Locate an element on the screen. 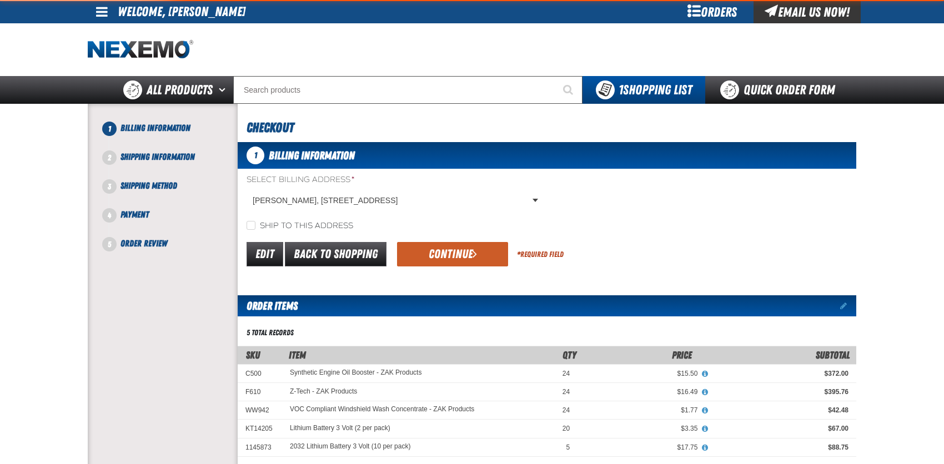 The width and height of the screenshot is (944, 464). span: SKU is located at coordinates (253, 355).